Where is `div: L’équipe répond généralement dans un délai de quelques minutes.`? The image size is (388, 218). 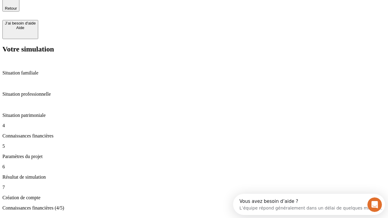
div: L’équipe répond généralement dans un délai de quelques minutes. is located at coordinates (78, 13).